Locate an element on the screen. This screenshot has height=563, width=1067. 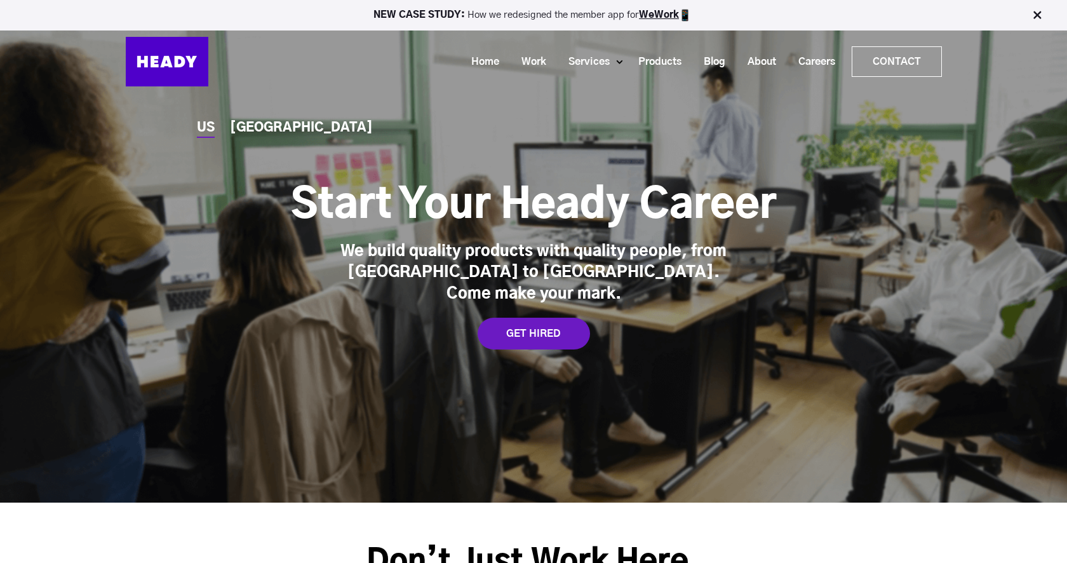
h1: Start Your Heady Career is located at coordinates (534, 206).